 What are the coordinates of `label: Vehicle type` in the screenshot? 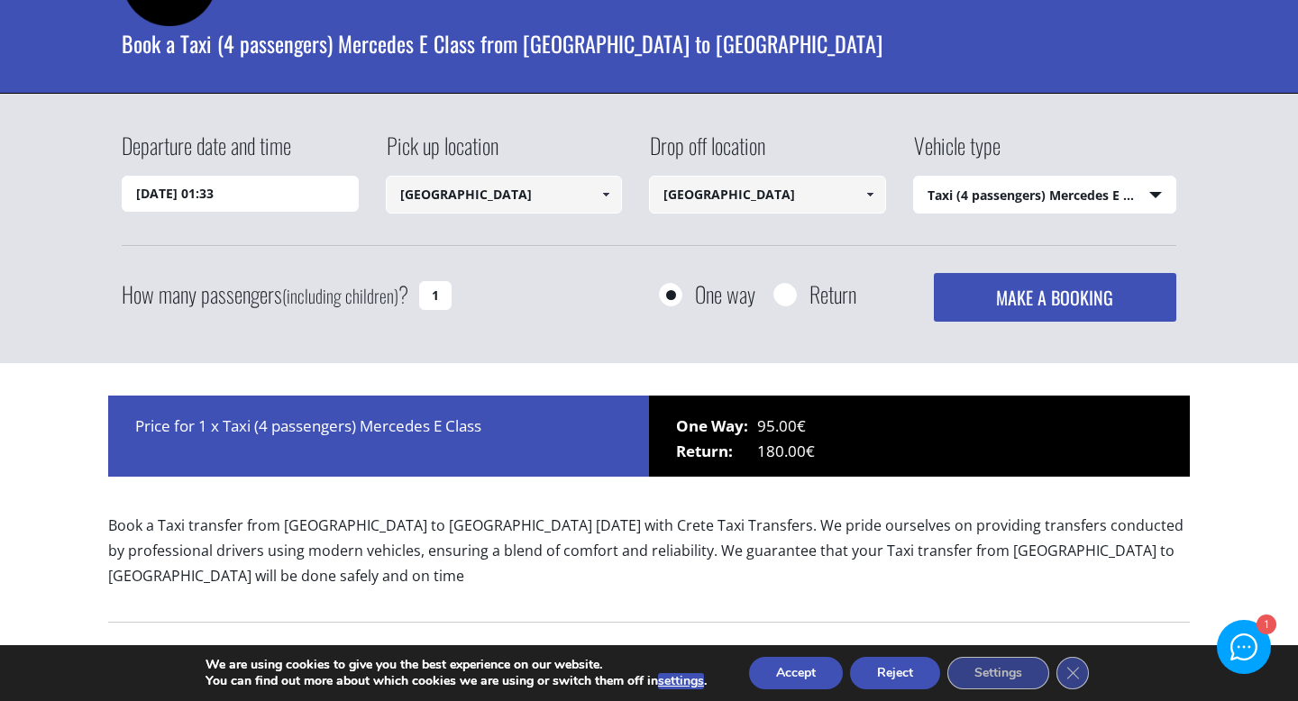 It's located at (957, 152).